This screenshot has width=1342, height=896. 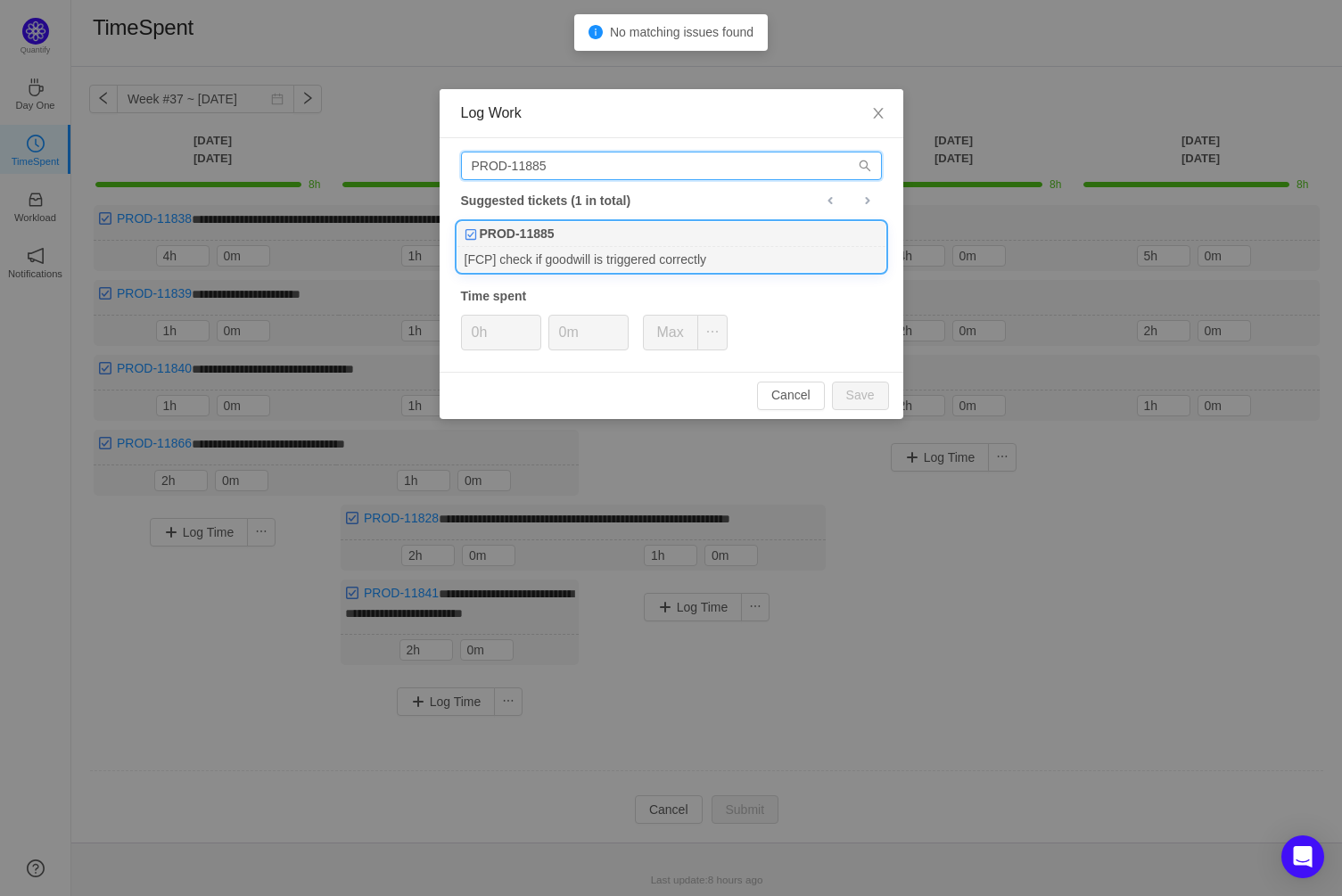 What do you see at coordinates (791, 396) in the screenshot?
I see `button: Cancel` at bounding box center [791, 396].